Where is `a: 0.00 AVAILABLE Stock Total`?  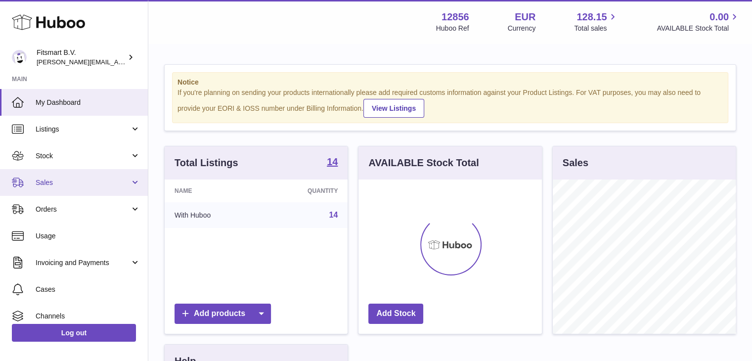 a: 0.00 AVAILABLE Stock Total is located at coordinates (698, 22).